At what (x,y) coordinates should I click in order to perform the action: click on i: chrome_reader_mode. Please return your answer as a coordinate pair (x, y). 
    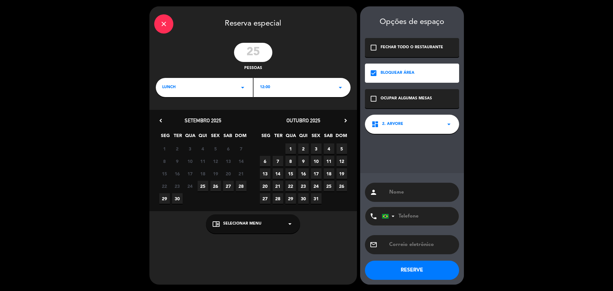
    Looking at the image, I should click on (216, 224).